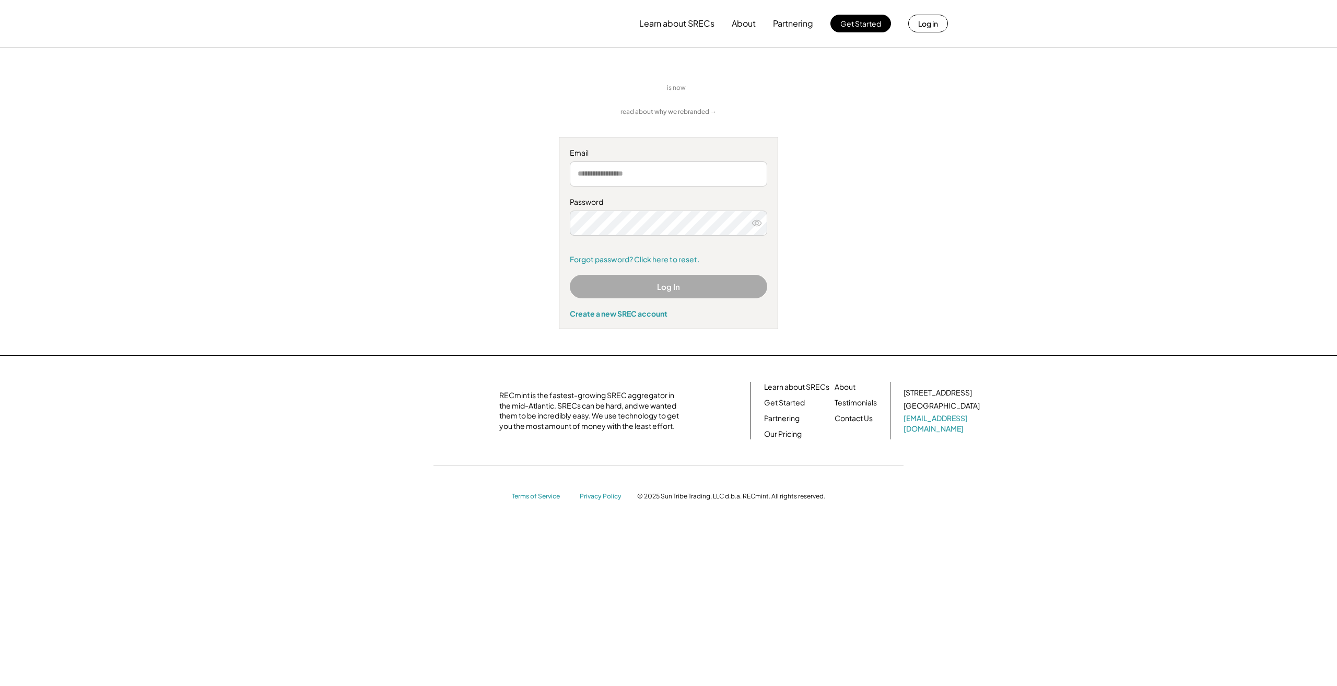 The image size is (1337, 686). I want to click on button: About, so click(744, 24).